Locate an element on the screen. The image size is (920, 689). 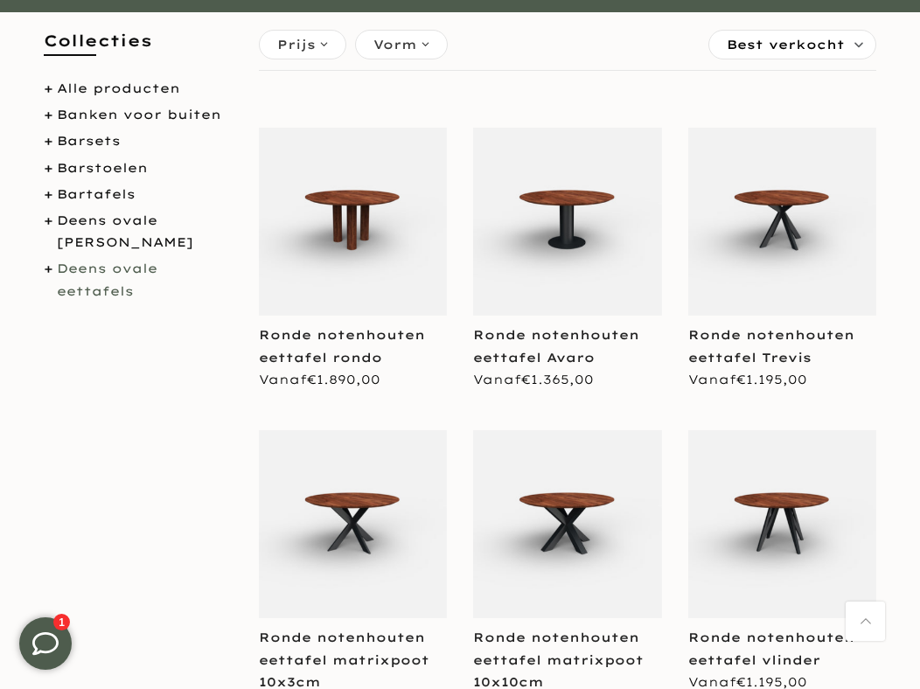
a: Deens ovale eettafels is located at coordinates (107, 279).